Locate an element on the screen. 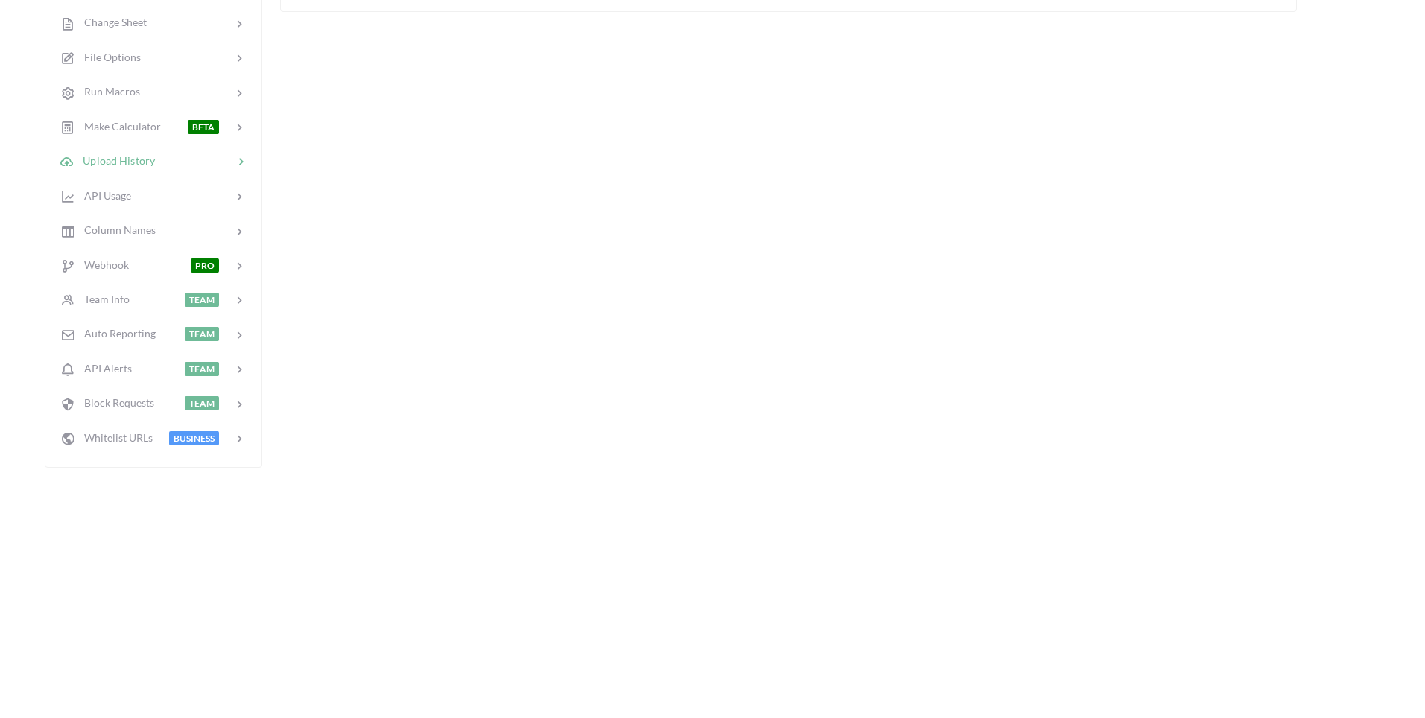 The width and height of the screenshot is (1425, 718). span: Team Info is located at coordinates (102, 299).